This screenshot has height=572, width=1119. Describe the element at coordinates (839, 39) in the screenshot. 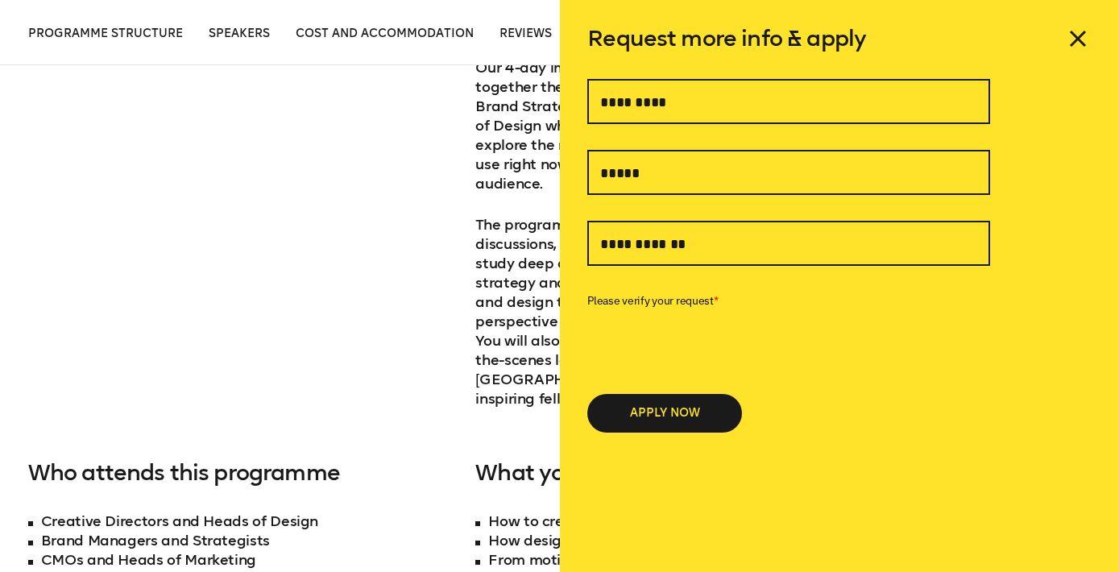

I see `h6: Request more info & apply` at that location.